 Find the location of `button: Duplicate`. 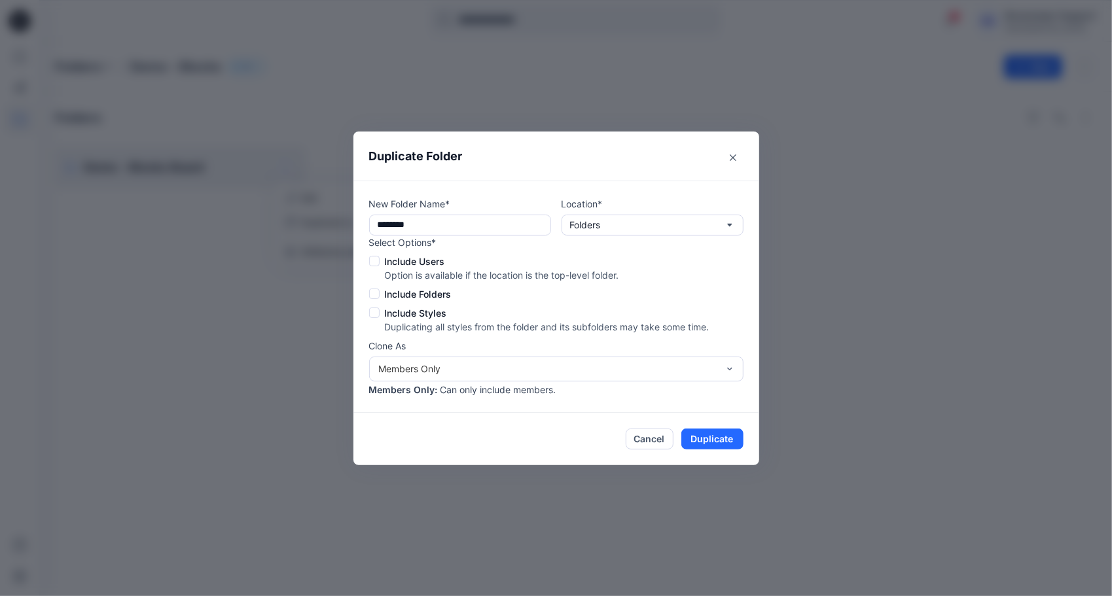

button: Duplicate is located at coordinates (712, 439).